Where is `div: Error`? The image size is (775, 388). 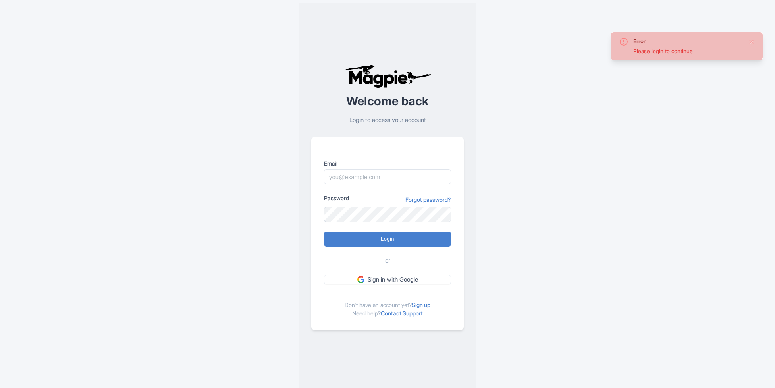
div: Error is located at coordinates (687, 41).